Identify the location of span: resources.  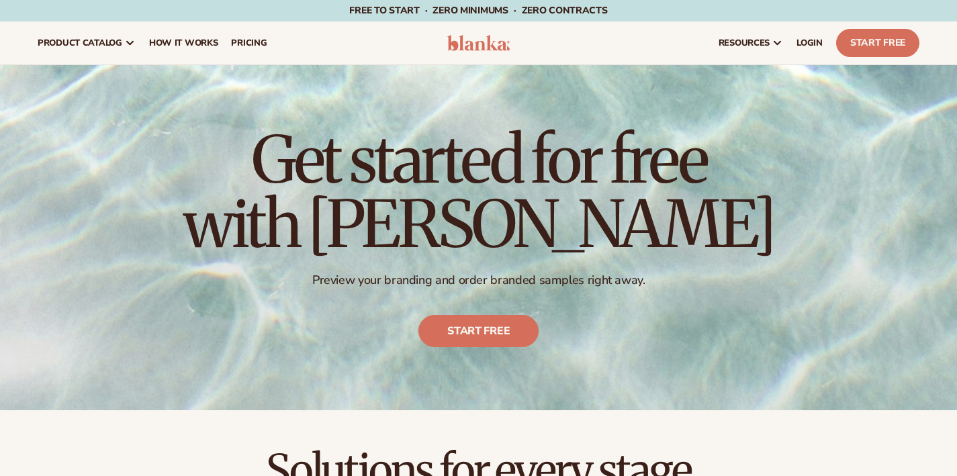
(744, 43).